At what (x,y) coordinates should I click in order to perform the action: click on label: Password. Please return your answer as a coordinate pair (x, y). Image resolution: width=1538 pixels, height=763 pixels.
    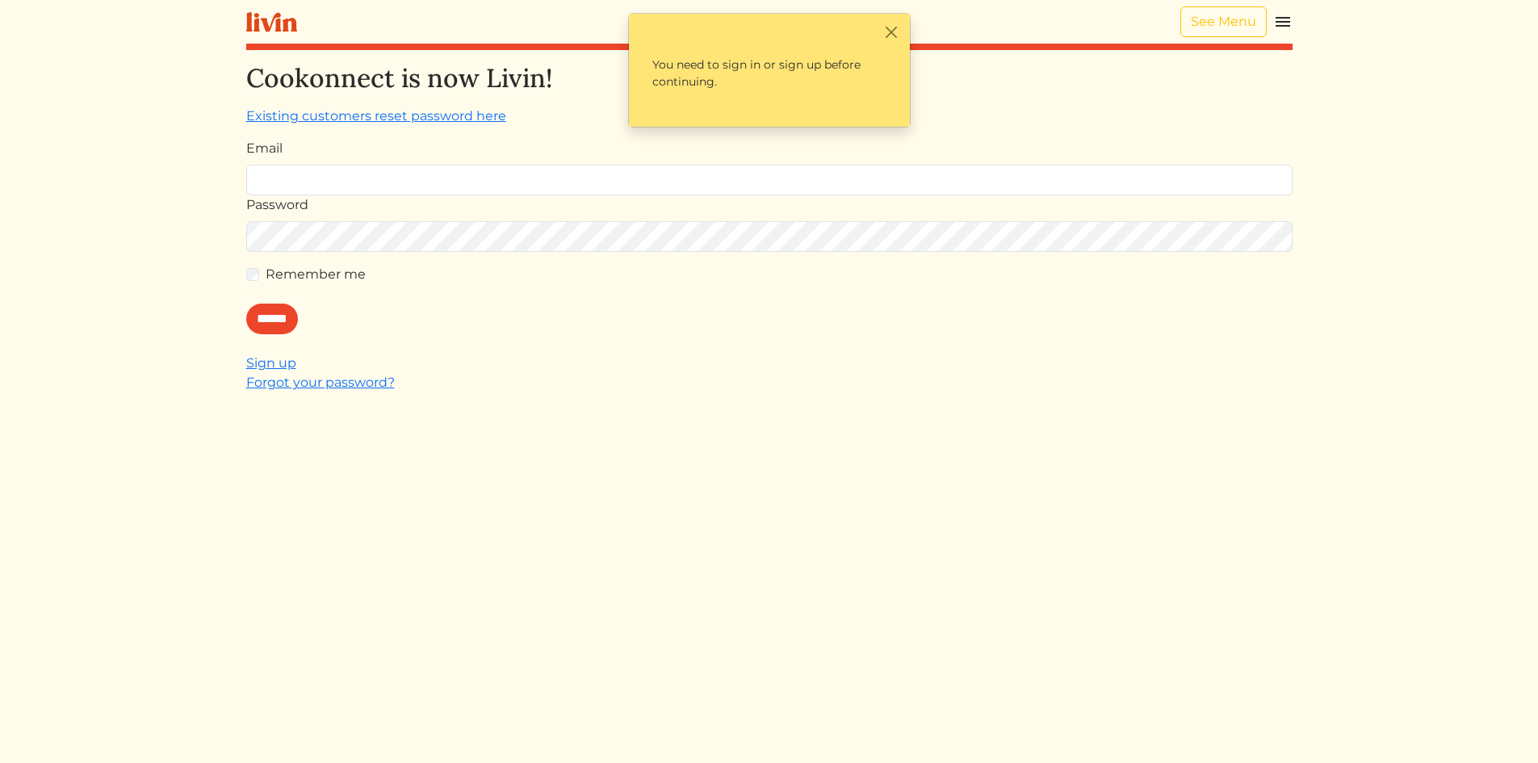
    Looking at the image, I should click on (277, 205).